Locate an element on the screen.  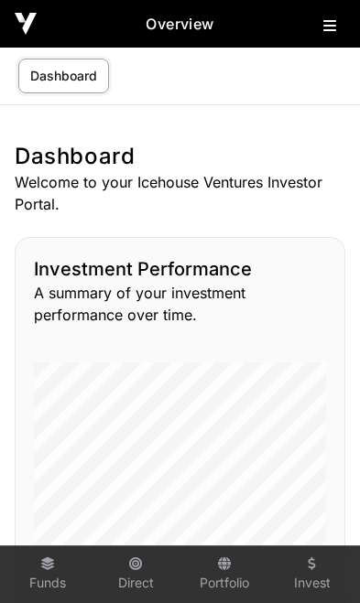
a: Direct is located at coordinates (135, 575).